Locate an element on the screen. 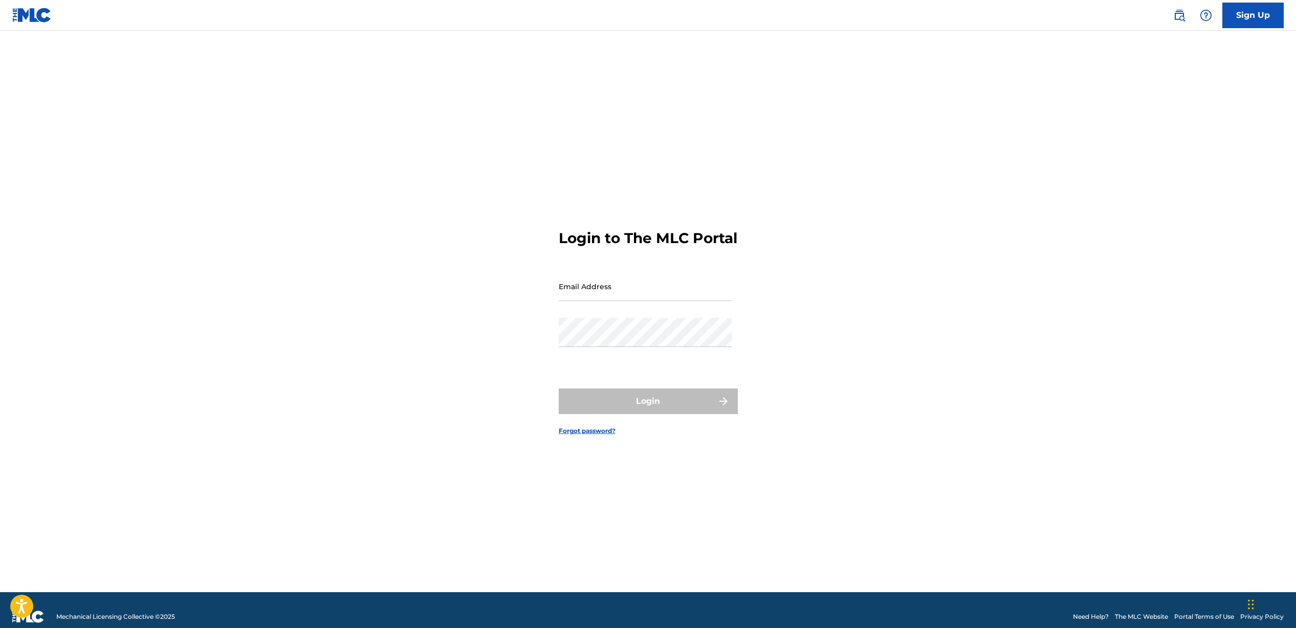  a: Privacy Policy is located at coordinates (1262, 616).